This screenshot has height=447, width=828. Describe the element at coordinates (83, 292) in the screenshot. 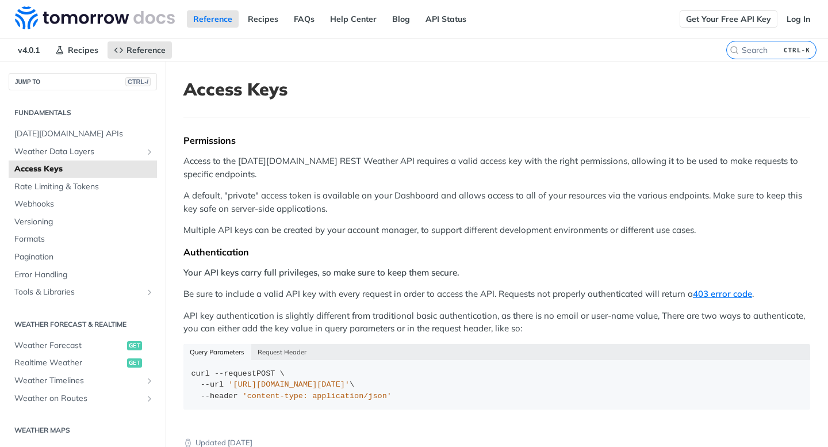

I see `a: Tools & LibrariesShow subpages for Tools & Libraries` at that location.